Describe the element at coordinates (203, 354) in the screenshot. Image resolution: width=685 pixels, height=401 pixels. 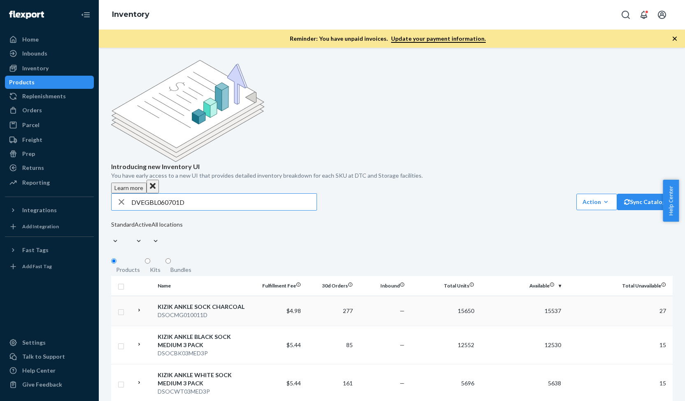
I see `div: DSOCBK03MED3P` at that location.